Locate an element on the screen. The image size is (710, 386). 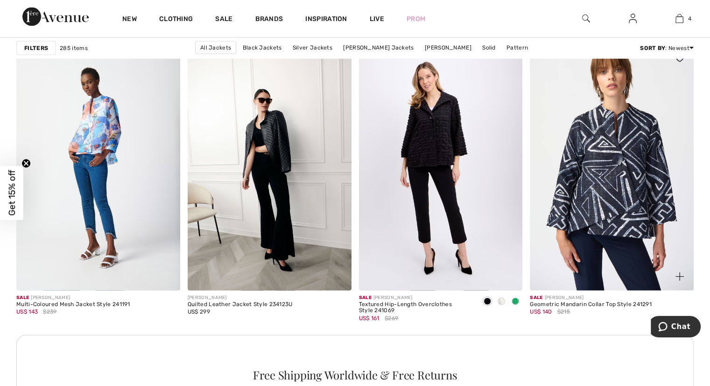
span: 285 items is located at coordinates (74, 48).